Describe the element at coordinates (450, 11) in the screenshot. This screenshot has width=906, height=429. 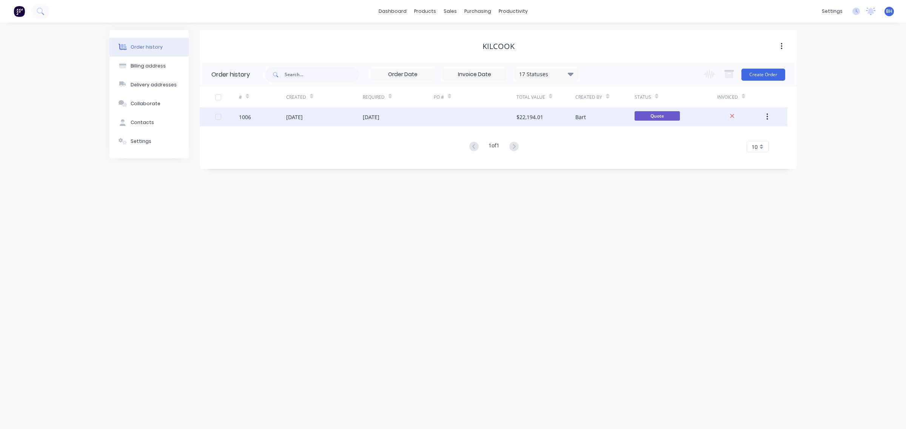
I see `div: sales` at that location.